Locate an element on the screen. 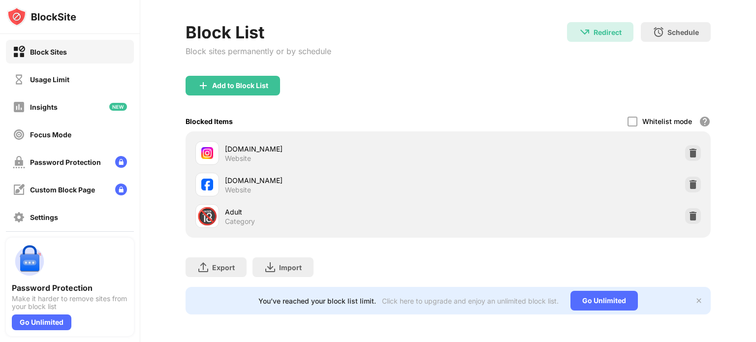  div: Make it harder to remove sites from your block list is located at coordinates (70, 303).